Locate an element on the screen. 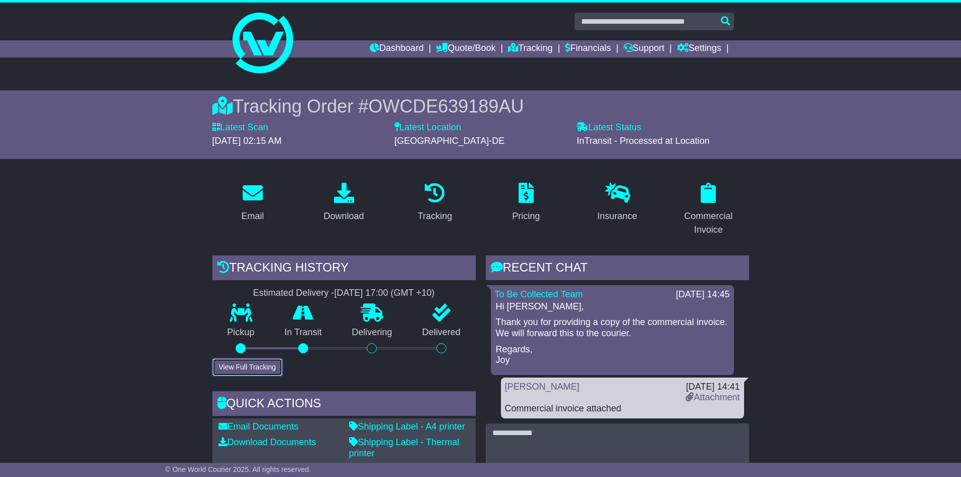 The height and width of the screenshot is (477, 961). a: Support is located at coordinates (643, 49).